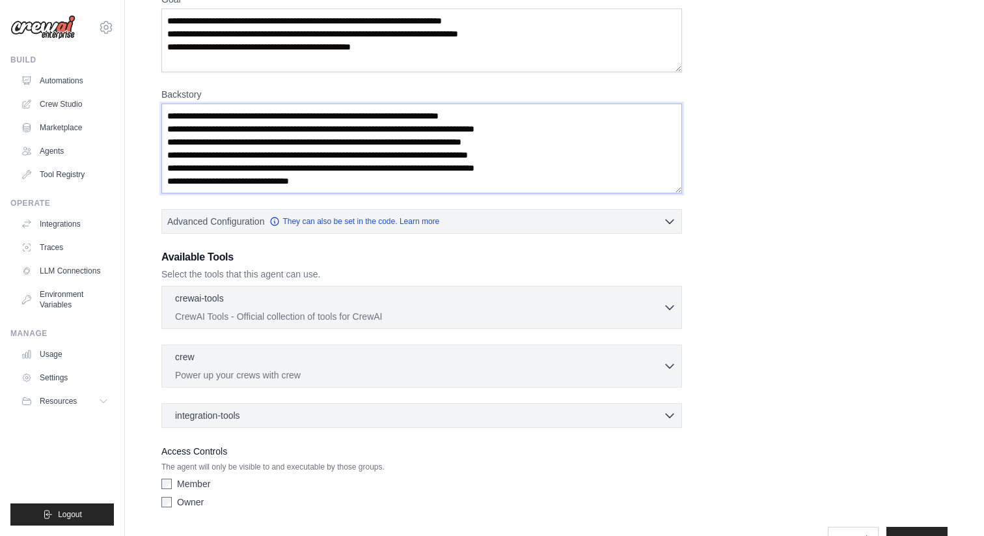 The image size is (984, 536). I want to click on div: Manage, so click(62, 333).